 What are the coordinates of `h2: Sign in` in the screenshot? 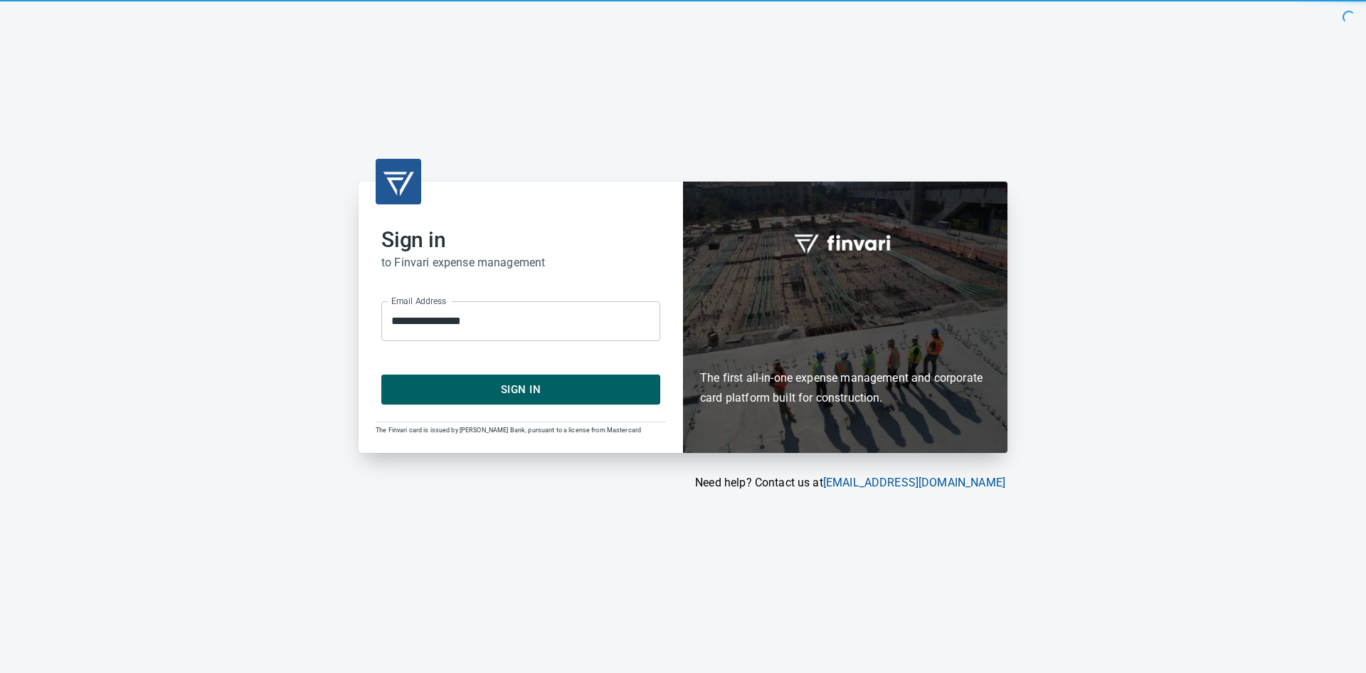 It's located at (521, 240).